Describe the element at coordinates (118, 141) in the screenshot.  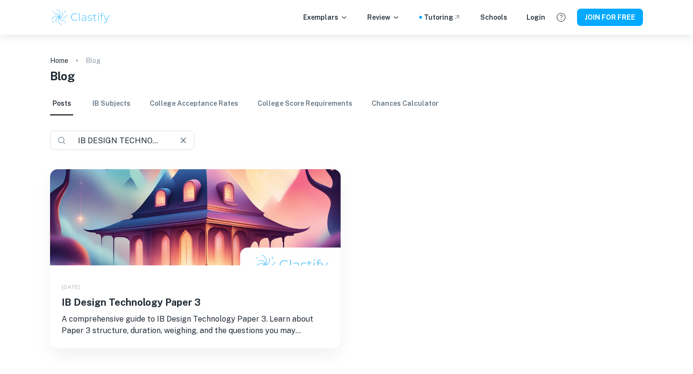
I see `input: Search for a post...` at that location.